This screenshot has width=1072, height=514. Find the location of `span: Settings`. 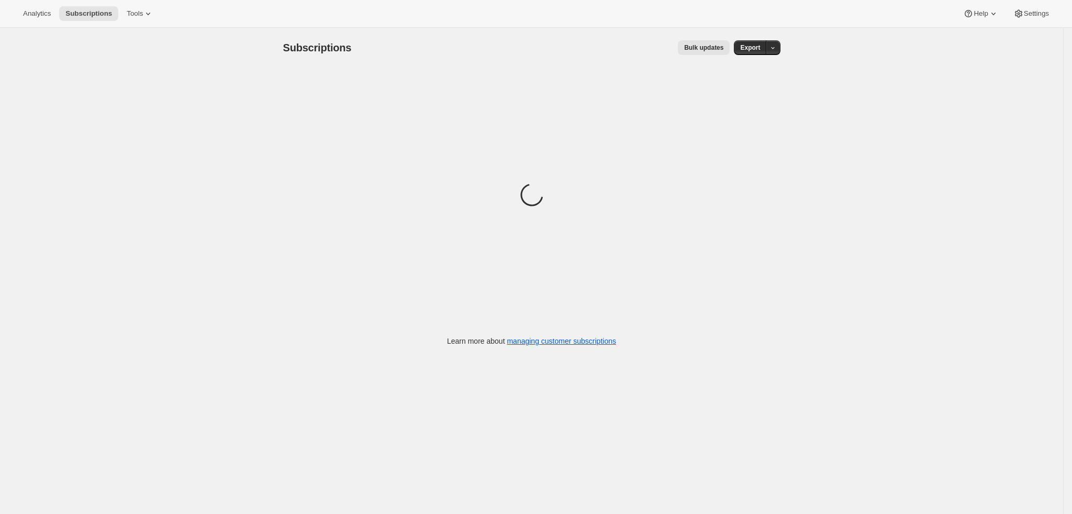

span: Settings is located at coordinates (1037, 14).